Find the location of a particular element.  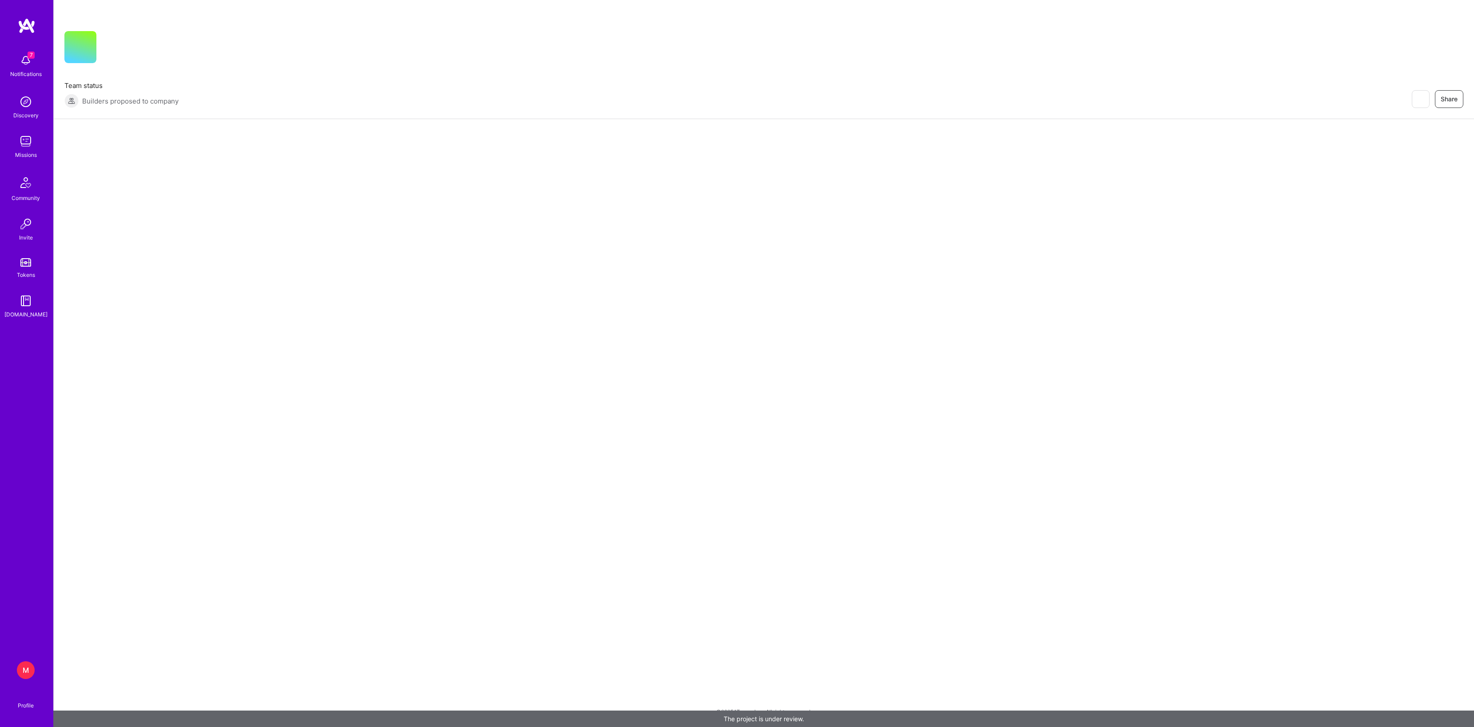

div: Tokens is located at coordinates (26, 275).